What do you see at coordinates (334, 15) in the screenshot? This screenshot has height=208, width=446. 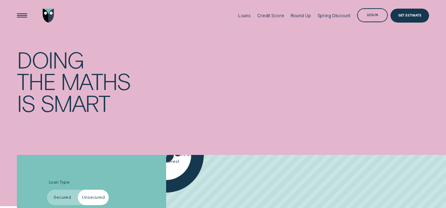 I see `div: Spring Discount` at bounding box center [334, 15].